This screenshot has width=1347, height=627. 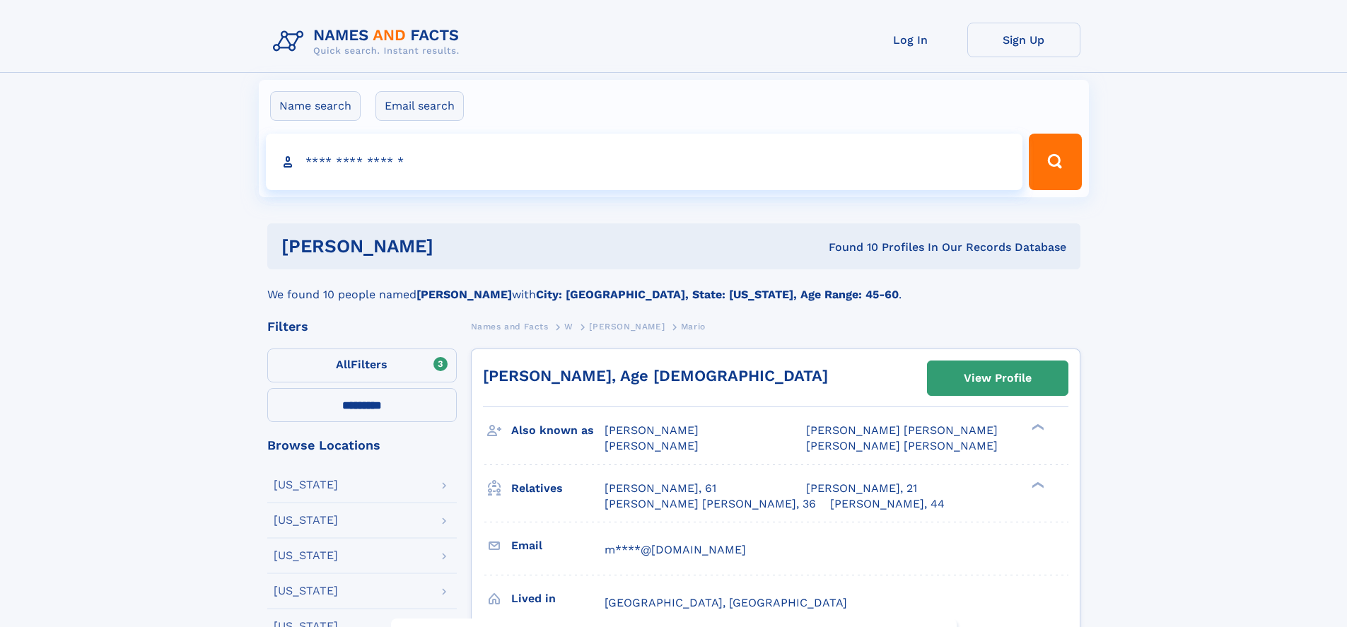 What do you see at coordinates (343, 364) in the screenshot?
I see `span: All` at bounding box center [343, 364].